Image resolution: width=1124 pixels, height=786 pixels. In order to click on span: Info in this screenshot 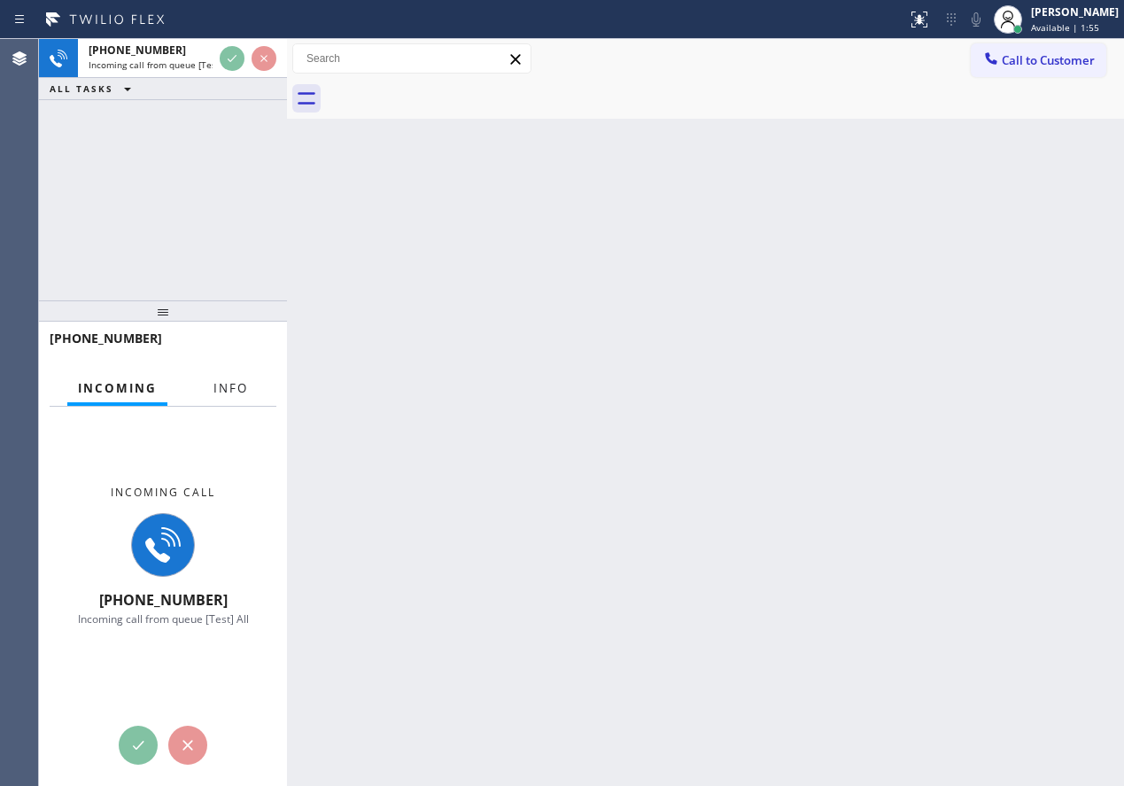, I will do `click(230, 388)`.